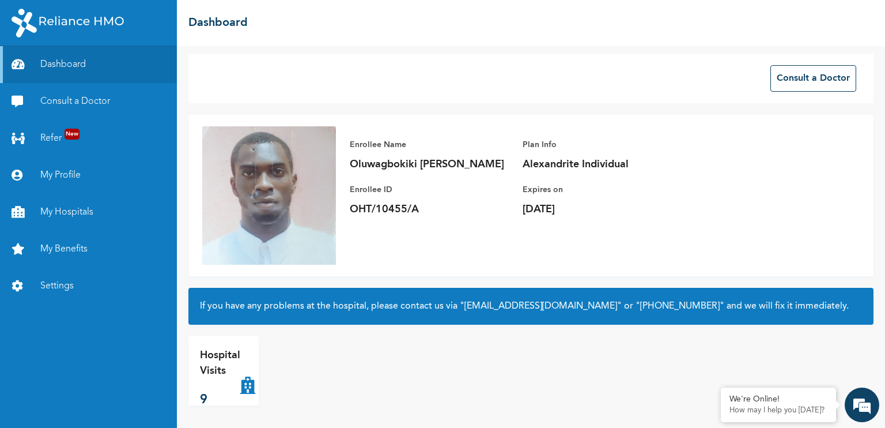 The width and height of the screenshot is (885, 428). What do you see at coordinates (813, 78) in the screenshot?
I see `button: Consult a Doctor` at bounding box center [813, 78].